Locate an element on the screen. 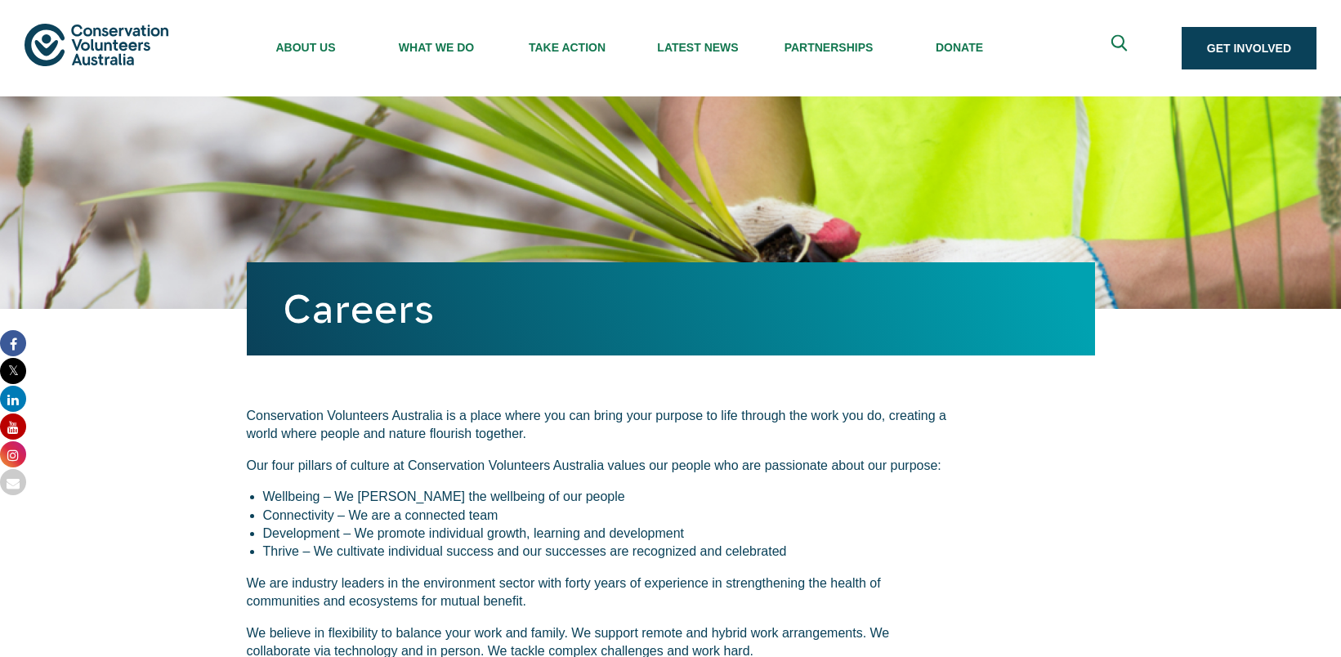  span: Latest News is located at coordinates (698, 47).